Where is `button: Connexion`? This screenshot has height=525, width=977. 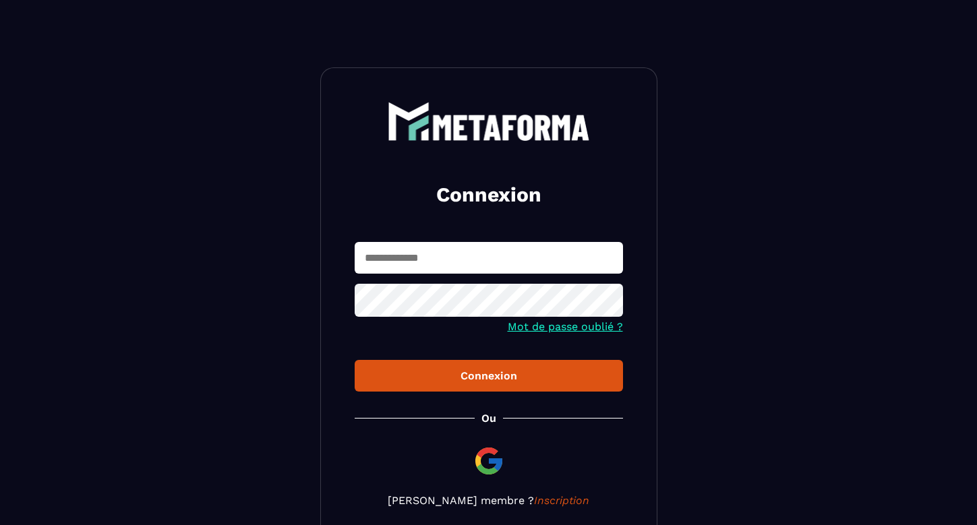
button: Connexion is located at coordinates (489, 376).